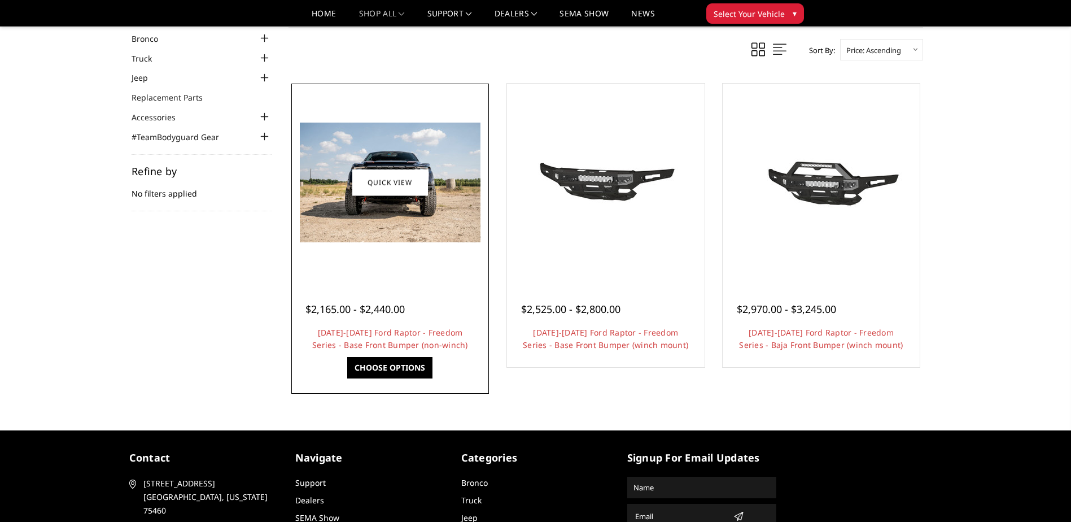 The width and height of the screenshot is (1071, 522). What do you see at coordinates (702, 457) in the screenshot?
I see `h5: signup for email updates` at bounding box center [702, 457].